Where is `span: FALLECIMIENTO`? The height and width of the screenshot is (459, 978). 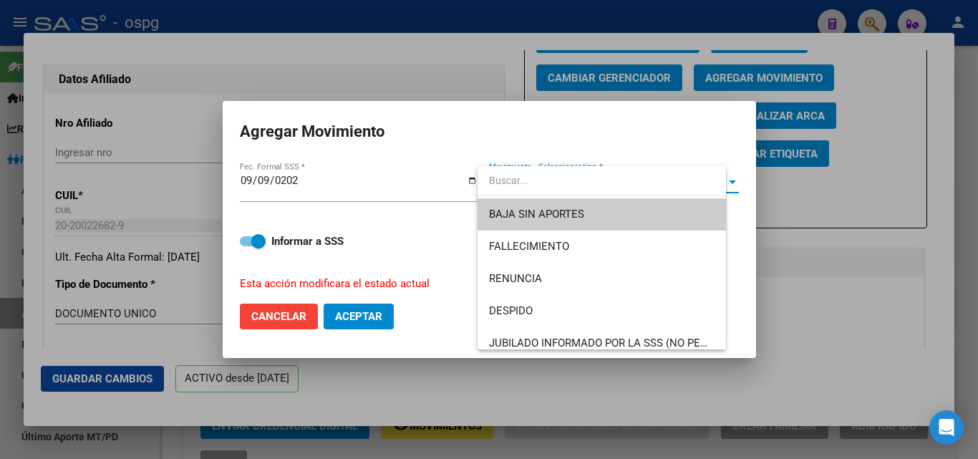 span: FALLECIMIENTO is located at coordinates (529, 246).